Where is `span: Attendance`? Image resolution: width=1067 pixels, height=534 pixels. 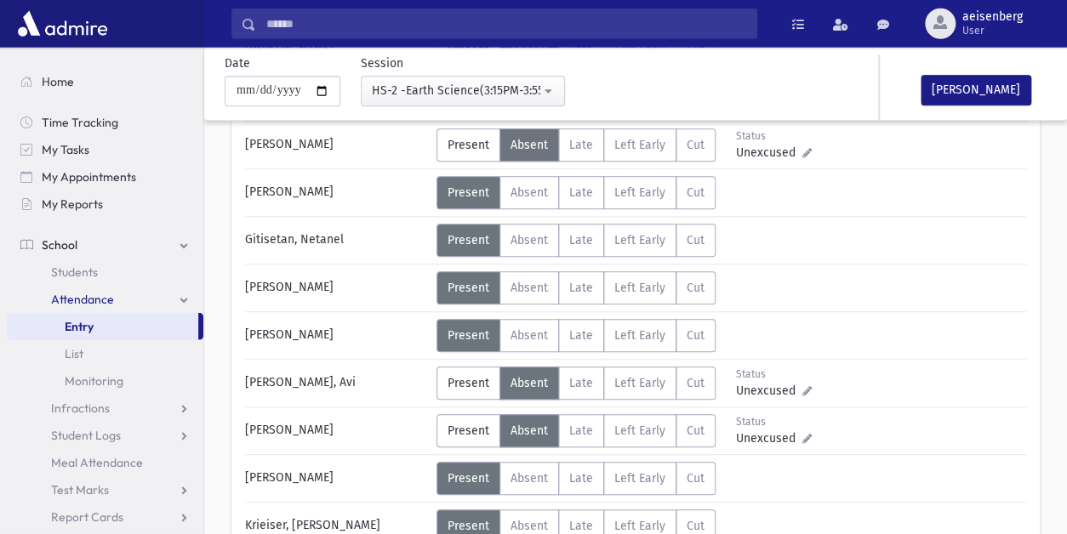
span: Attendance is located at coordinates (83, 299).